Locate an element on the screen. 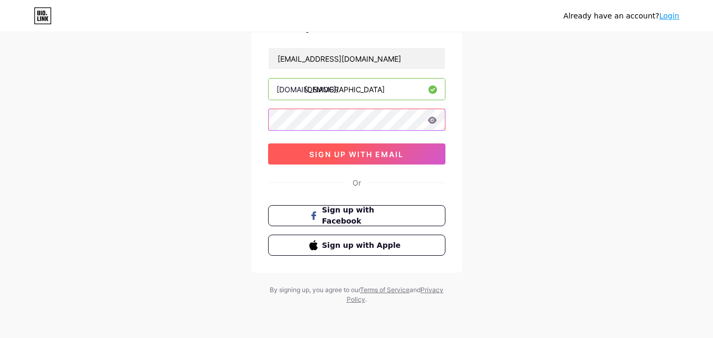  a: Terms of Service is located at coordinates (385, 290).